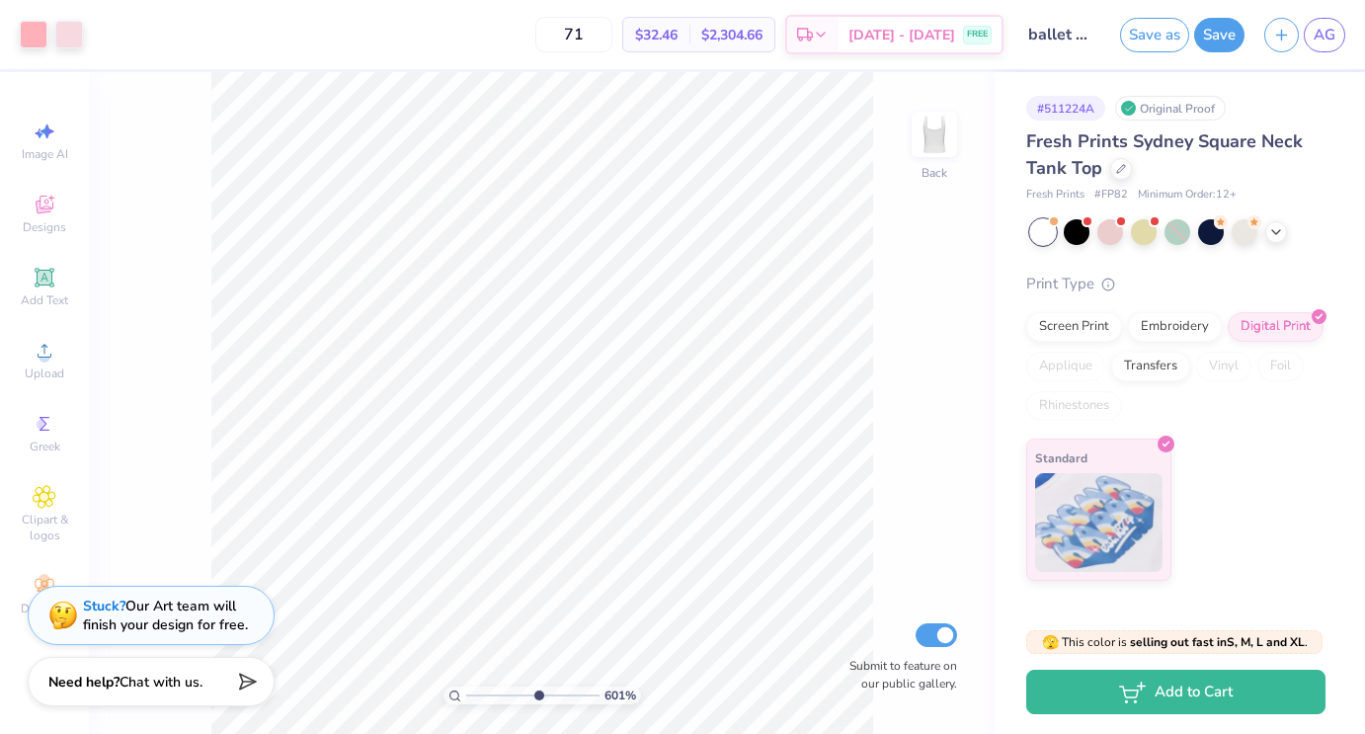  I want to click on div: Vinyl, so click(1224, 366).